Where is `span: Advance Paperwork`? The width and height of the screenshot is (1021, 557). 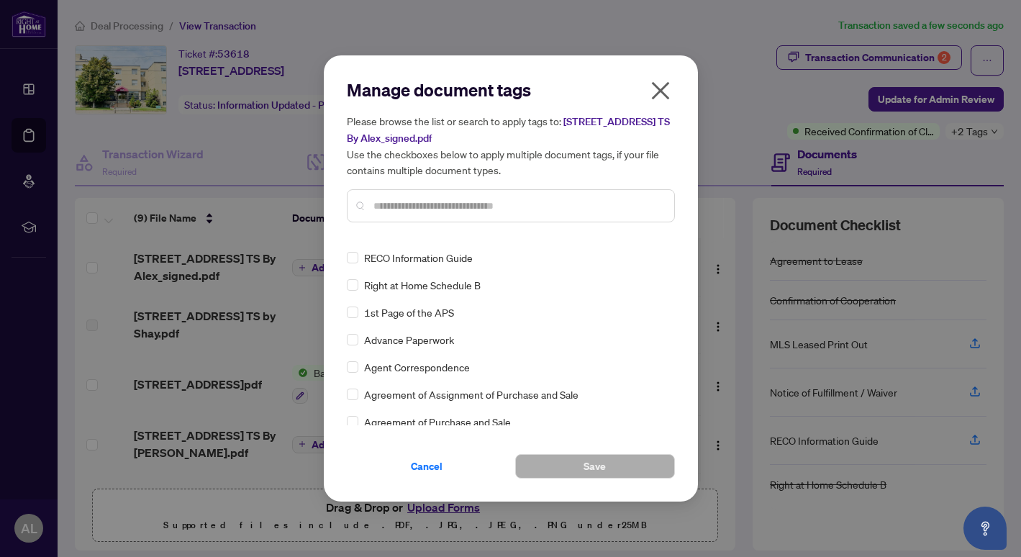
span: Advance Paperwork is located at coordinates (409, 340).